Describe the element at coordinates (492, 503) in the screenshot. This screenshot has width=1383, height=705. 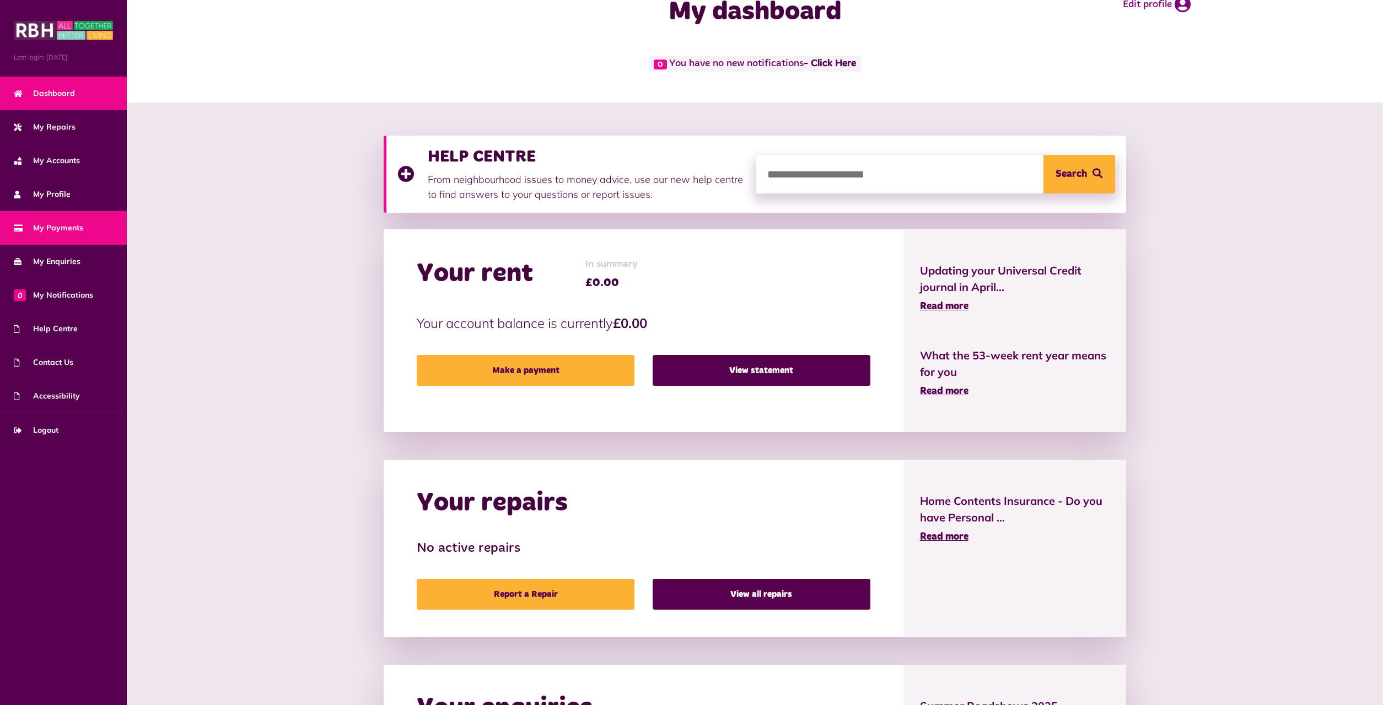
I see `h2: Your repairs` at that location.